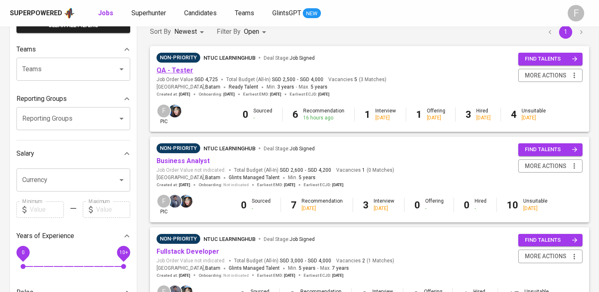 Image resolution: width=599 pixels, height=292 pixels. What do you see at coordinates (302, 149) in the screenshot?
I see `span: Job Signed` at bounding box center [302, 149].